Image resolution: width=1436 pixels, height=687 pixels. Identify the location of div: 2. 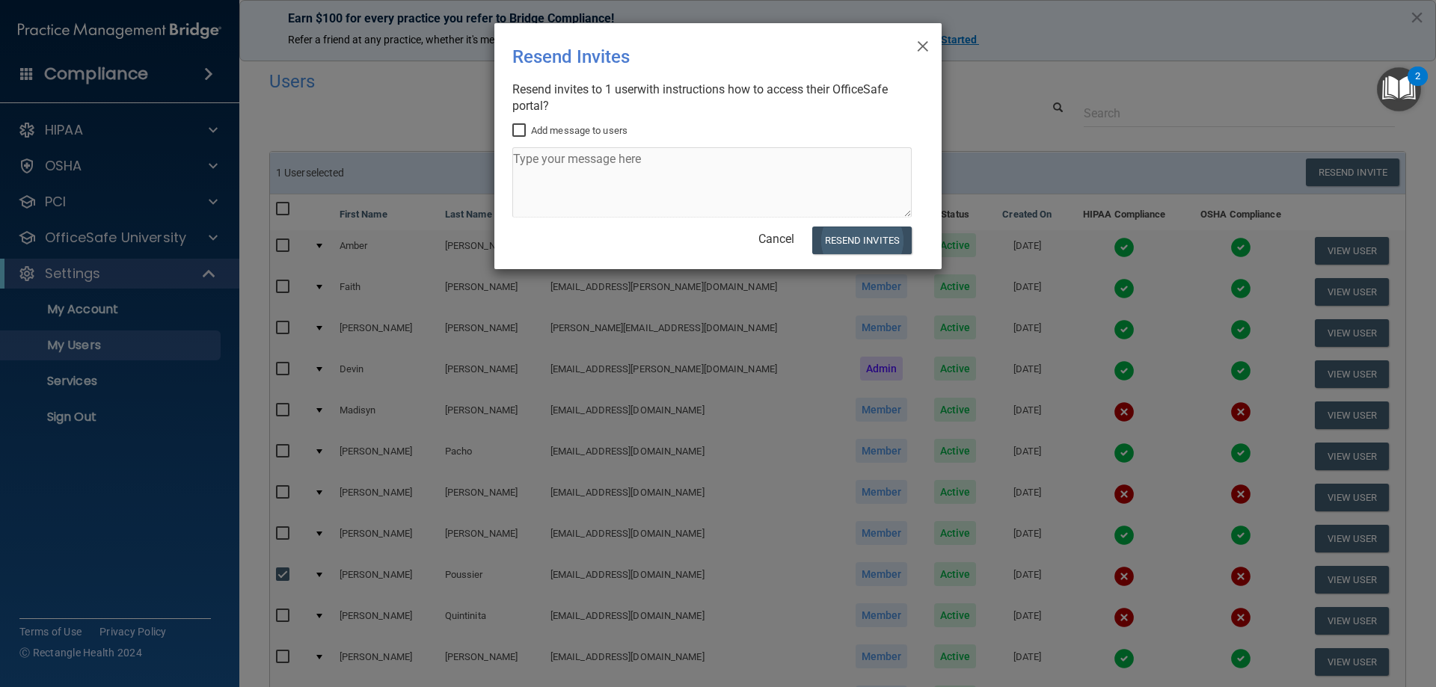
(1417, 86).